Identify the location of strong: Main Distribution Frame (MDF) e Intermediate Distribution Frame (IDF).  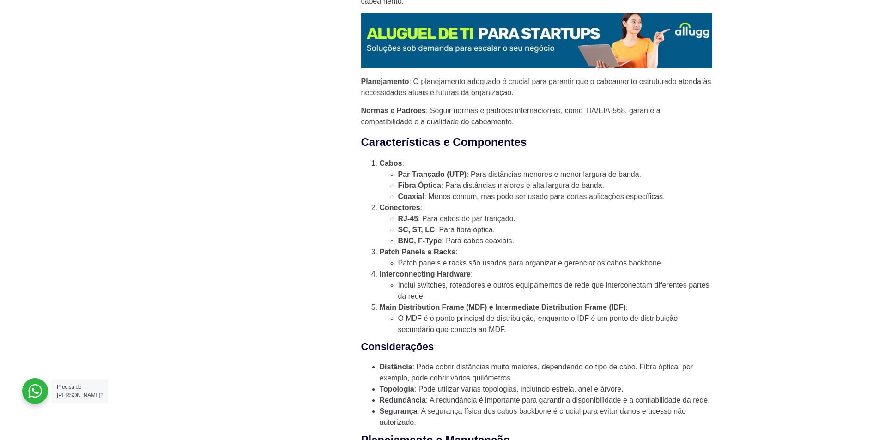
(503, 307).